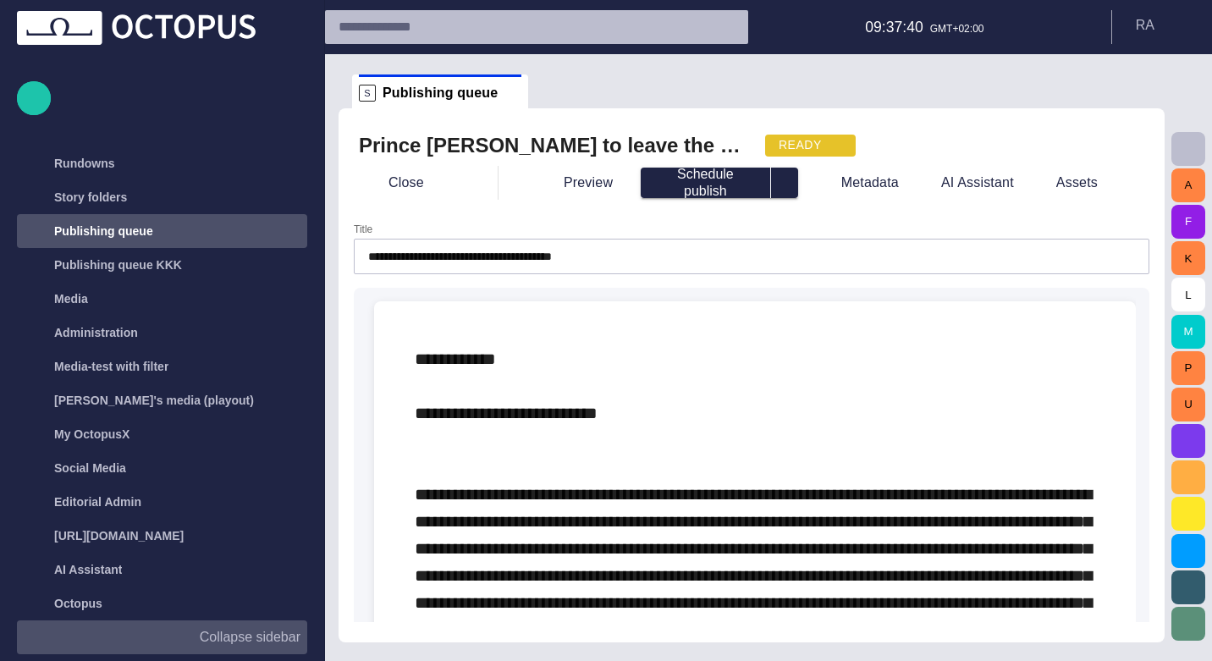 The height and width of the screenshot is (661, 1212). I want to click on button: select publish option, so click(785, 183).